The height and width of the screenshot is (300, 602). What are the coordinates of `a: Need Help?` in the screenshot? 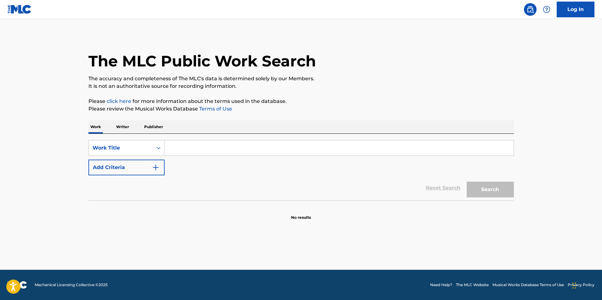 It's located at (442, 285).